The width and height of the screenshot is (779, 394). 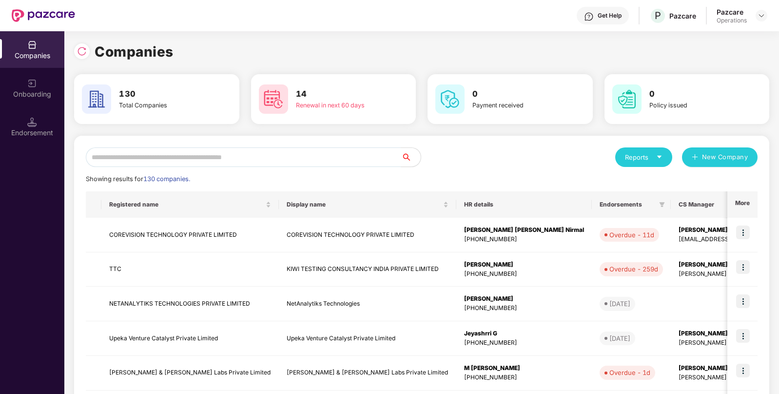 What do you see at coordinates (720, 157) in the screenshot?
I see `button: plusNew Company` at bounding box center [720, 157].